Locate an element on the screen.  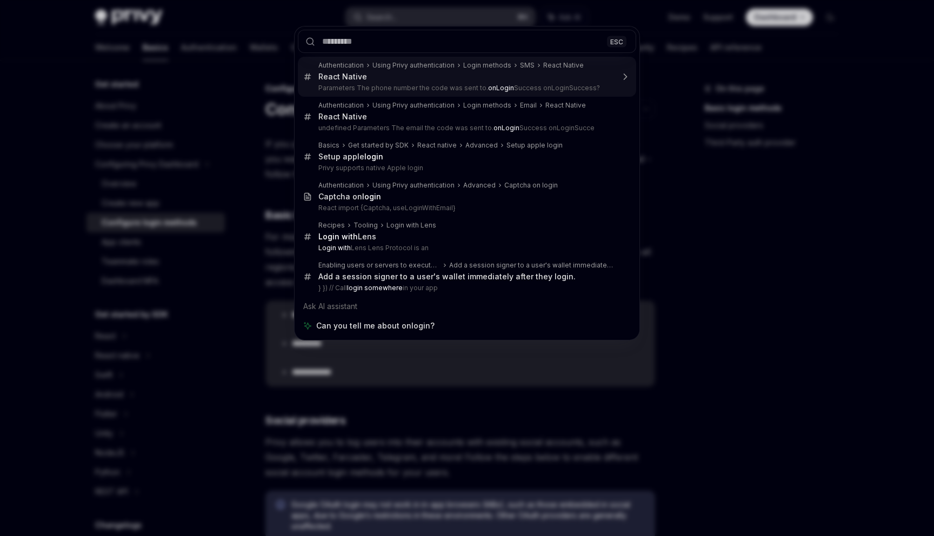
p: undefined Parameters The email the code was sent to. Success onLoginSucce is located at coordinates (466, 128).